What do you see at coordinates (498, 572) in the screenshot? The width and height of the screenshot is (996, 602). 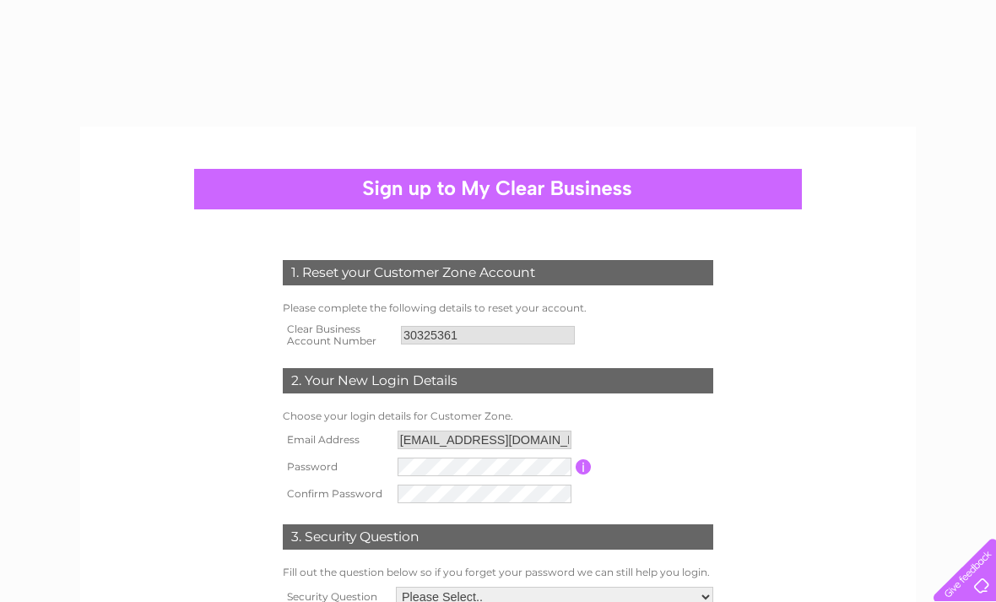 I see `td: Fill out the question below so if you forget your password we can still help you login.` at bounding box center [498, 572].